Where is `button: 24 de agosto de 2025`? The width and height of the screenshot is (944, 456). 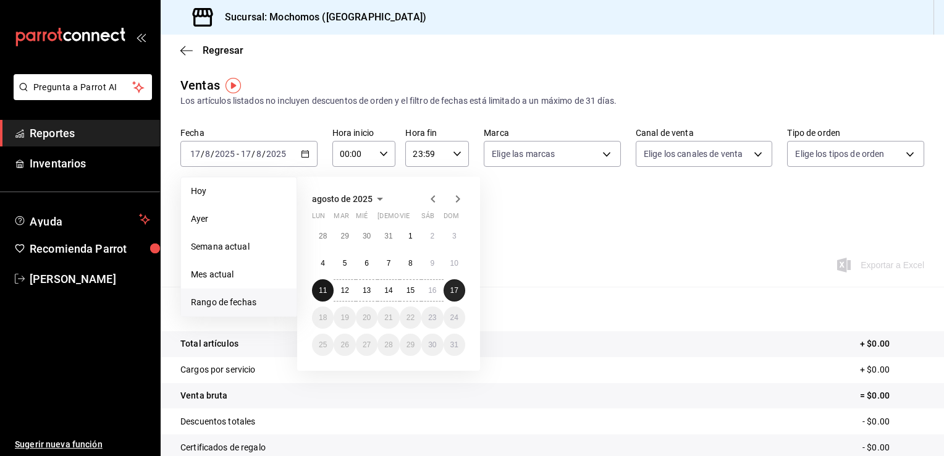
button: 24 de agosto de 2025 is located at coordinates (454, 317).